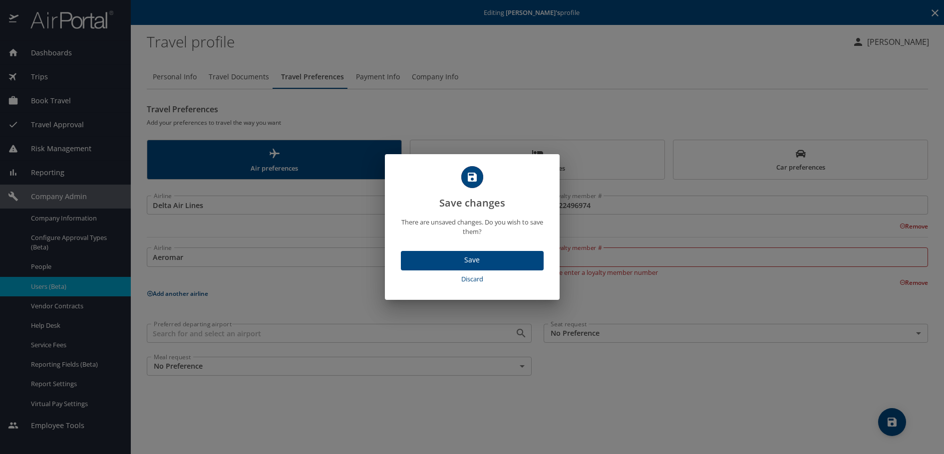 This screenshot has width=944, height=454. What do you see at coordinates (472, 227) in the screenshot?
I see `p: There are unsaved changes. Do you wish to save them?` at bounding box center [472, 227].